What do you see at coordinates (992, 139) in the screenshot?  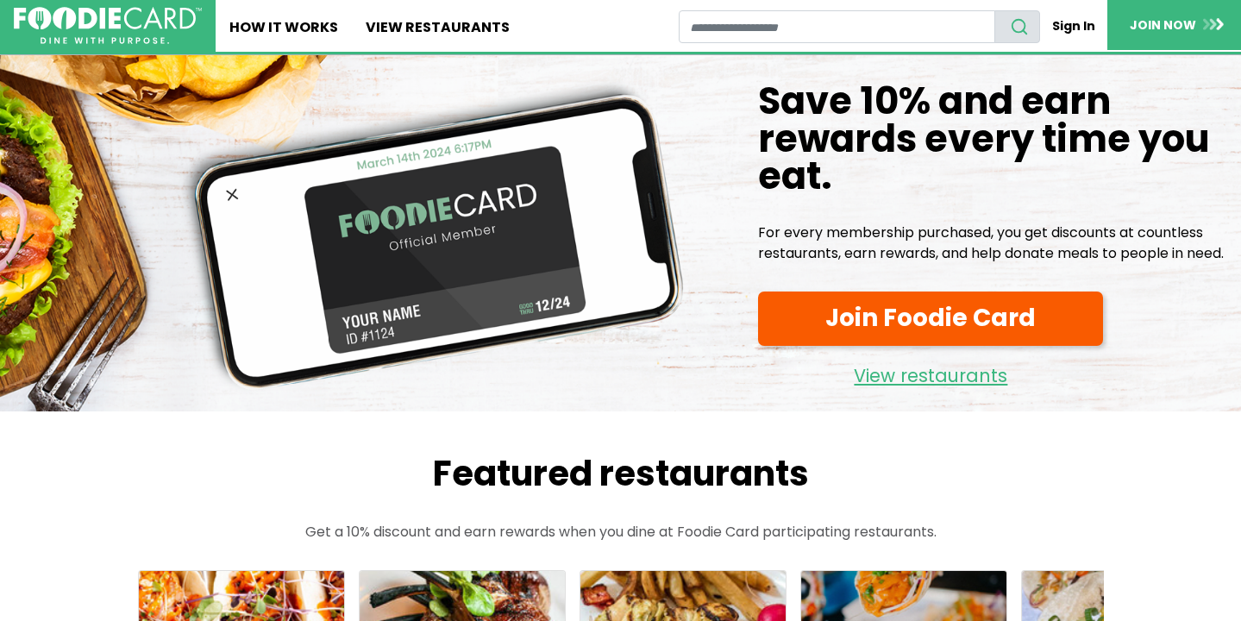 I see `h1: Save 10% and earn rewards every time you eat.` at bounding box center [992, 139].